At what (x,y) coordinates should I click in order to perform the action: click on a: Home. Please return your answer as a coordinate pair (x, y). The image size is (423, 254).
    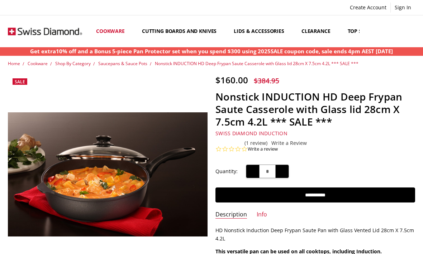
    Looking at the image, I should click on (14, 63).